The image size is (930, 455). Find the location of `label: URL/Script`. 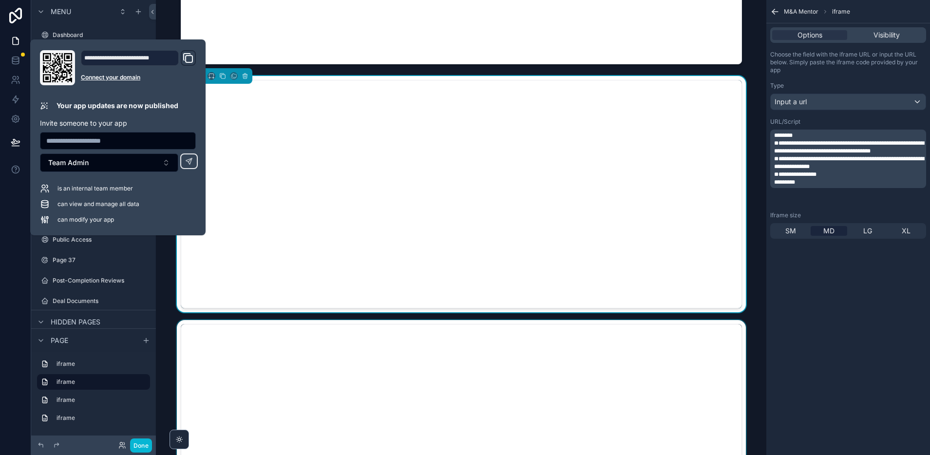

label: URL/Script is located at coordinates (785, 122).